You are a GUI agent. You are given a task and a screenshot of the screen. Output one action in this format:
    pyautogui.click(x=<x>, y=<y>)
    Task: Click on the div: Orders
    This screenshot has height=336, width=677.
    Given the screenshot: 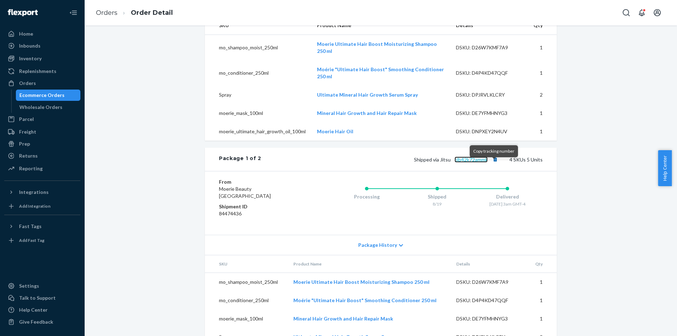 What is the action you would take?
    pyautogui.click(x=27, y=83)
    